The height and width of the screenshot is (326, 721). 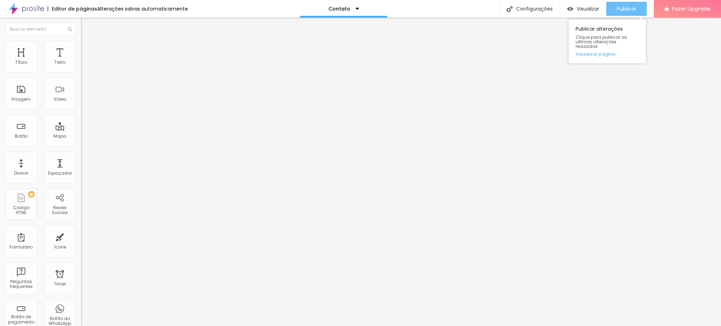 I want to click on input: Buscar elemento, so click(x=41, y=29).